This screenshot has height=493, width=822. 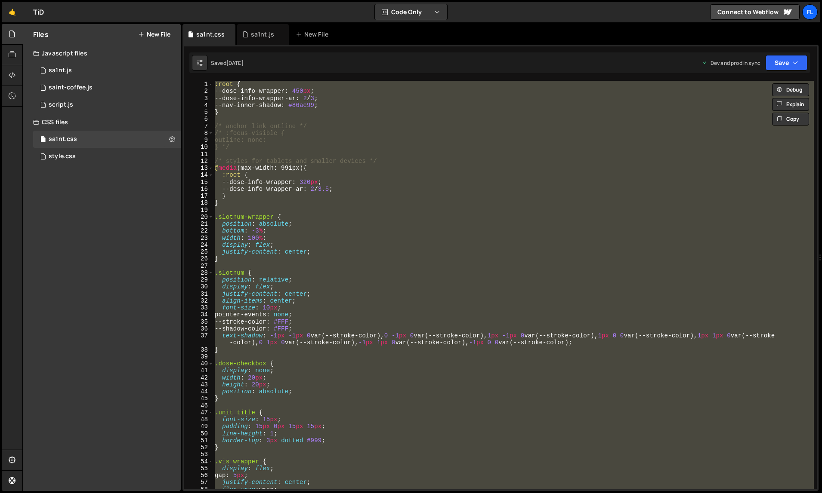 I want to click on div: 19, so click(x=199, y=210).